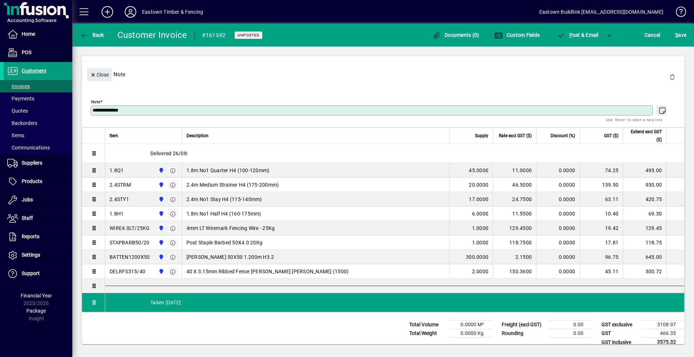 This screenshot has height=357, width=694. I want to click on span: Settings, so click(31, 255).